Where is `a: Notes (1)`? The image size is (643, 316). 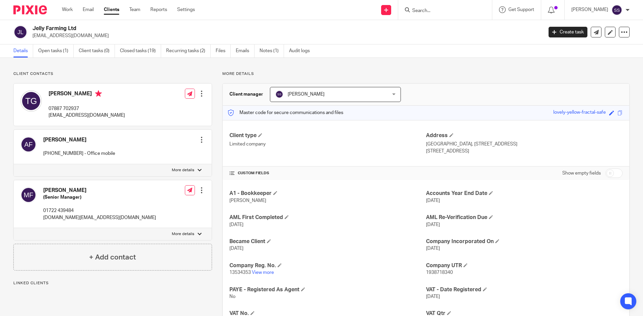 a: Notes (1) is located at coordinates (271, 51).